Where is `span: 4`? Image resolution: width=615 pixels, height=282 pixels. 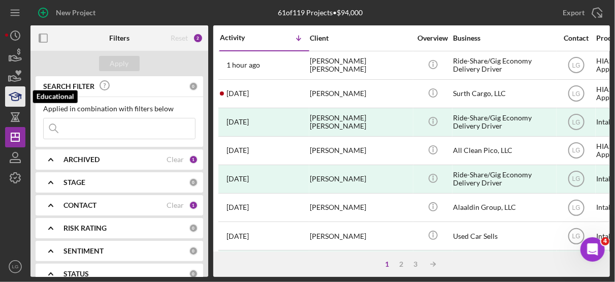
span: 4 is located at coordinates (605, 241).